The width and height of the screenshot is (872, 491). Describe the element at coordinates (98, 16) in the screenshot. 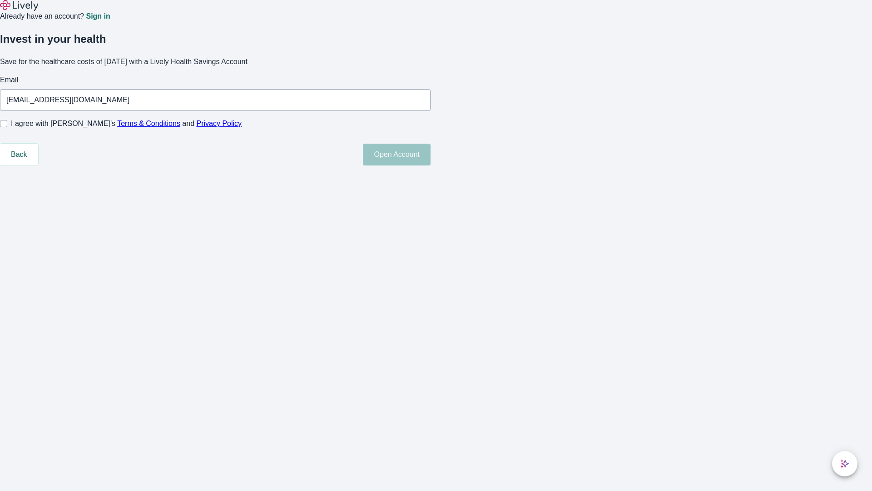

I see `div: Sign in` at that location.